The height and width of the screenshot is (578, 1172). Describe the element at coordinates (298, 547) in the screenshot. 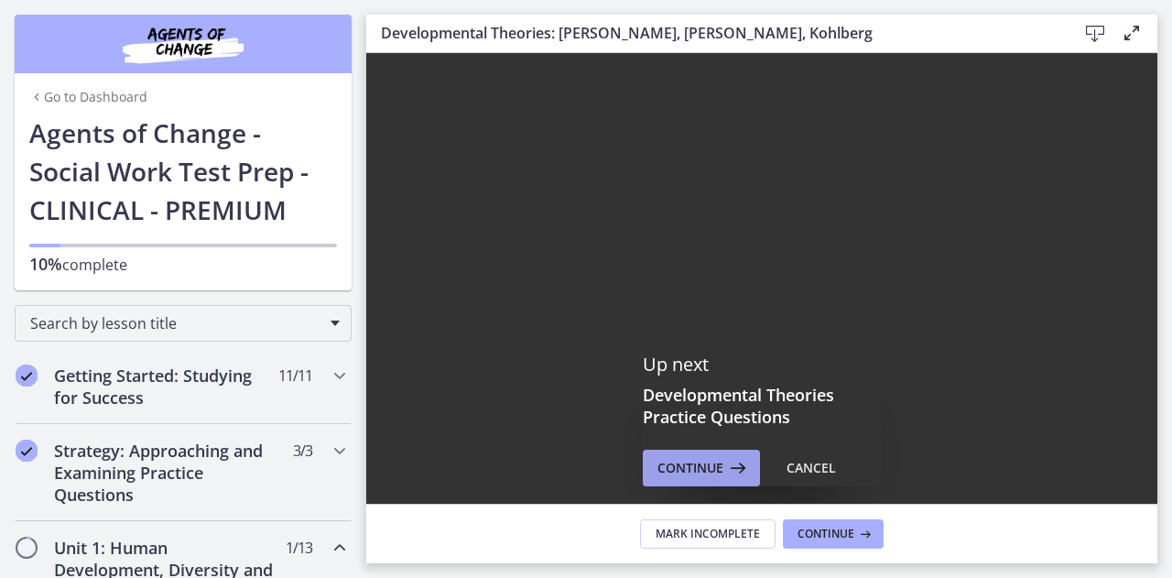

I see `span: 1 / 13` at that location.